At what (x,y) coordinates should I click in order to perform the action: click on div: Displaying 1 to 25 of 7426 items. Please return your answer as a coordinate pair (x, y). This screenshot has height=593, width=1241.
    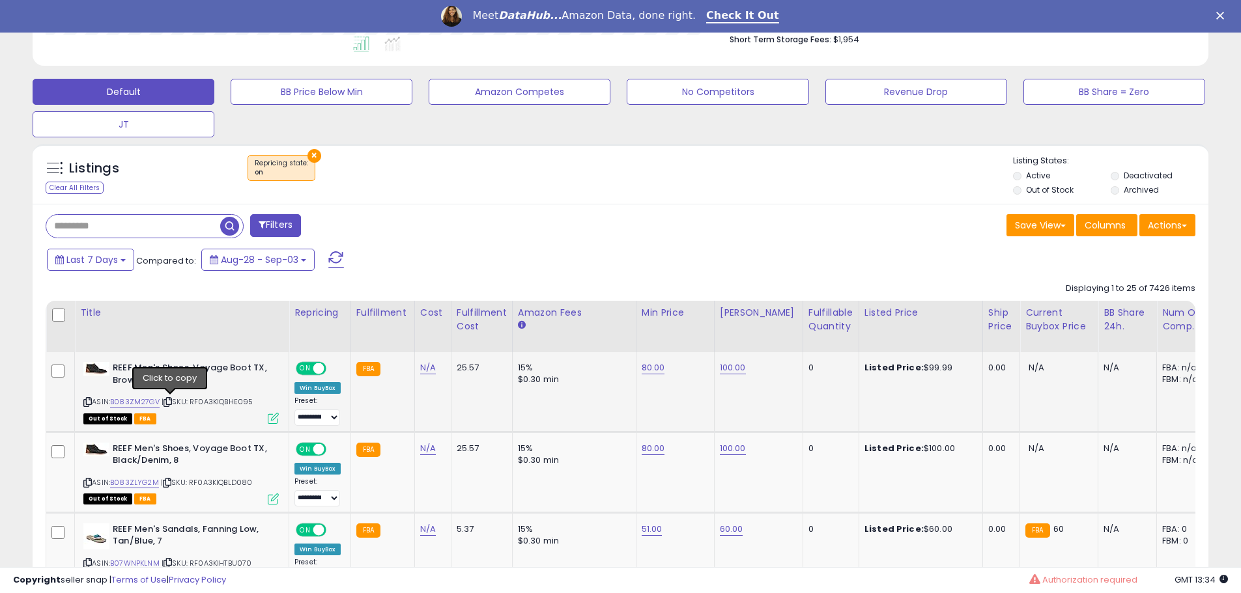
    Looking at the image, I should click on (1130, 288).